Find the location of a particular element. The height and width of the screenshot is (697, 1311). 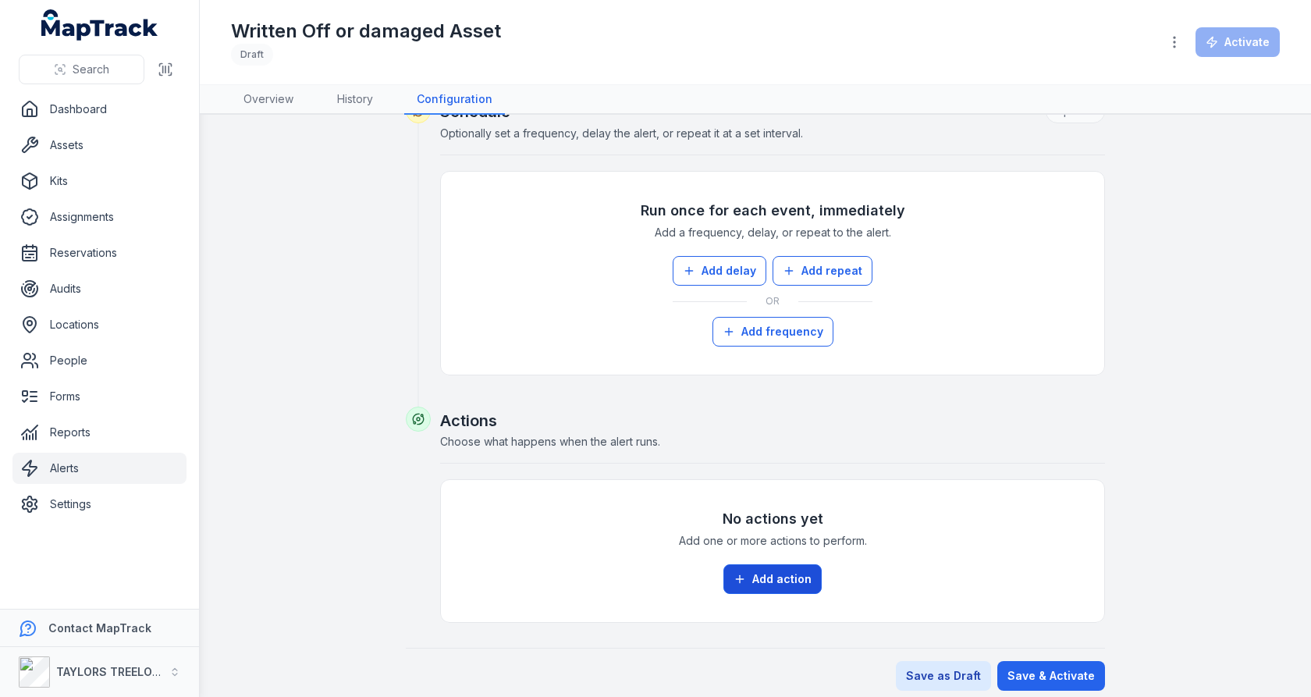

a: Audits is located at coordinates (99, 289).